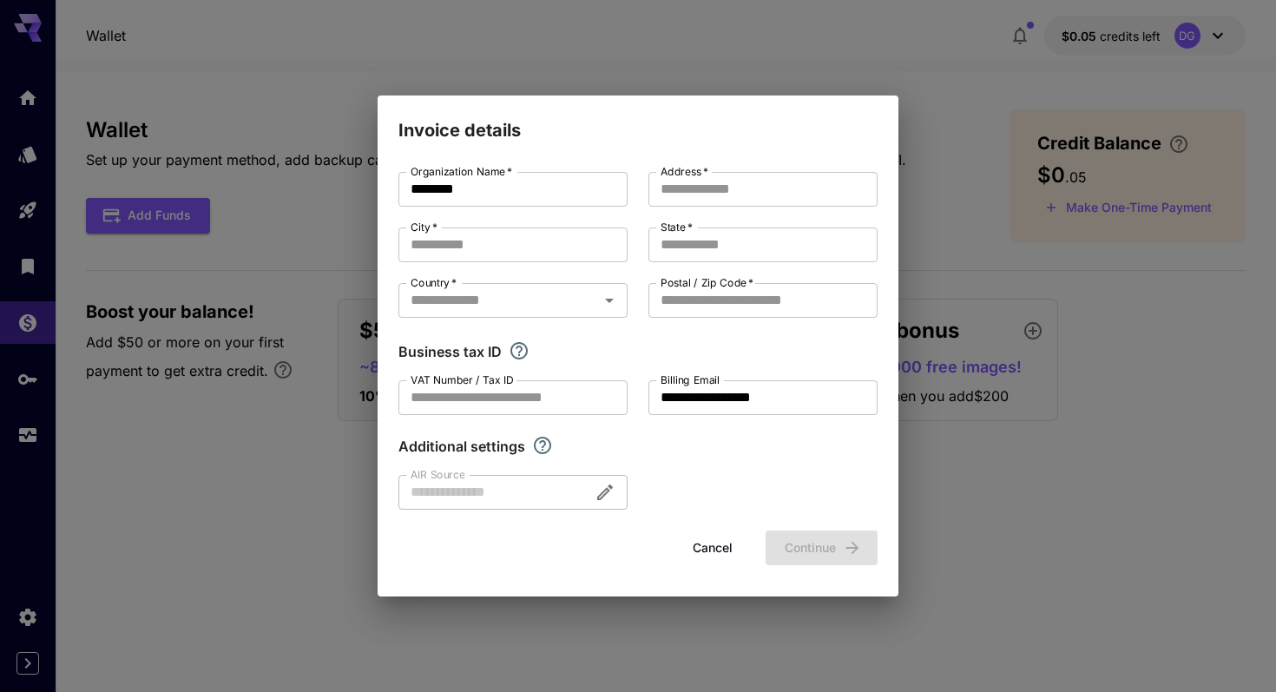  What do you see at coordinates (609, 300) in the screenshot?
I see `button: Open` at bounding box center [609, 300].